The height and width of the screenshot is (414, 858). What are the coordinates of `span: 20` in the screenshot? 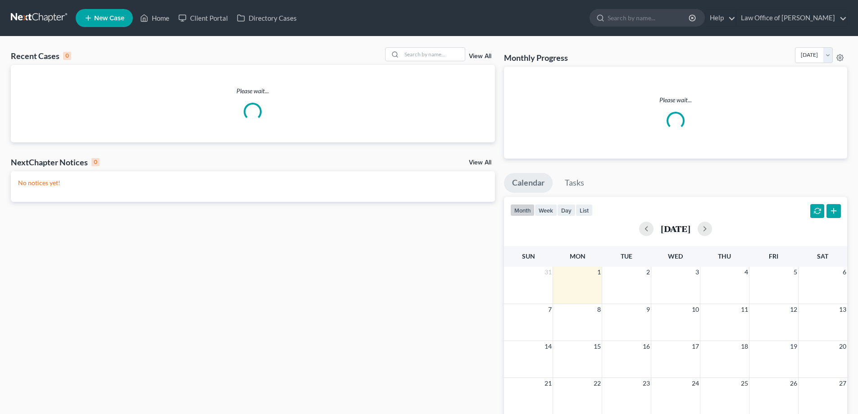 It's located at (843, 347).